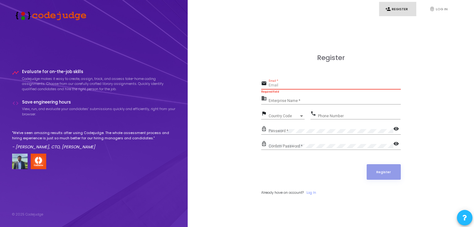  Describe the element at coordinates (99, 111) in the screenshot. I see `p: View, run, and evaluate your candidates’ submissions quickly and efficiently, right from your bro...` at that location.